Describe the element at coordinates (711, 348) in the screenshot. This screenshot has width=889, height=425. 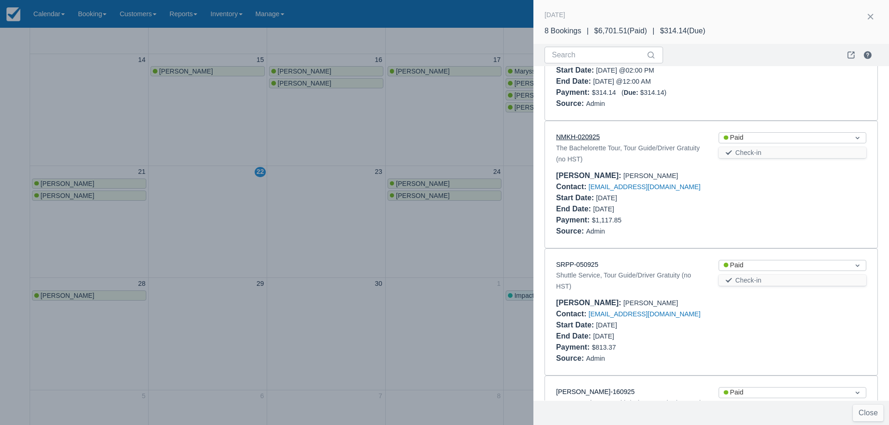
I see `div: $813.37` at that location.